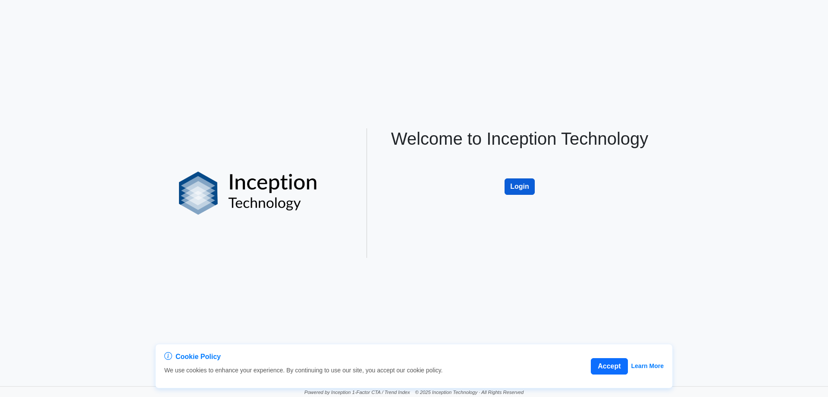  I want to click on h1: Welcome to Inception Technology, so click(520, 139).